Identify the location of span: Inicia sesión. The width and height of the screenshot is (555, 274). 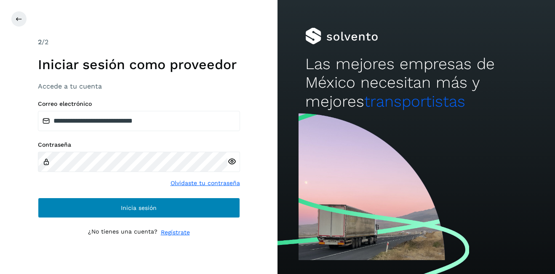
(139, 208).